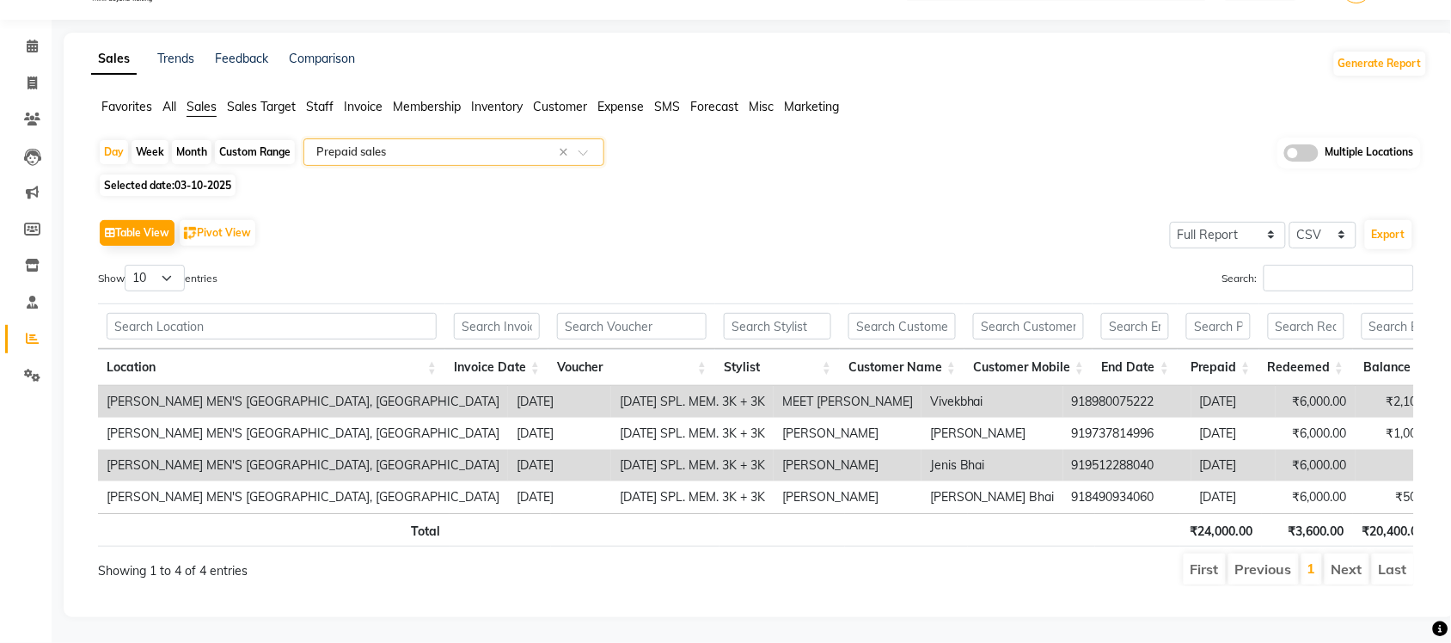 This screenshot has height=643, width=1451. What do you see at coordinates (566, 152) in the screenshot?
I see `span: Clear all` at bounding box center [566, 152].